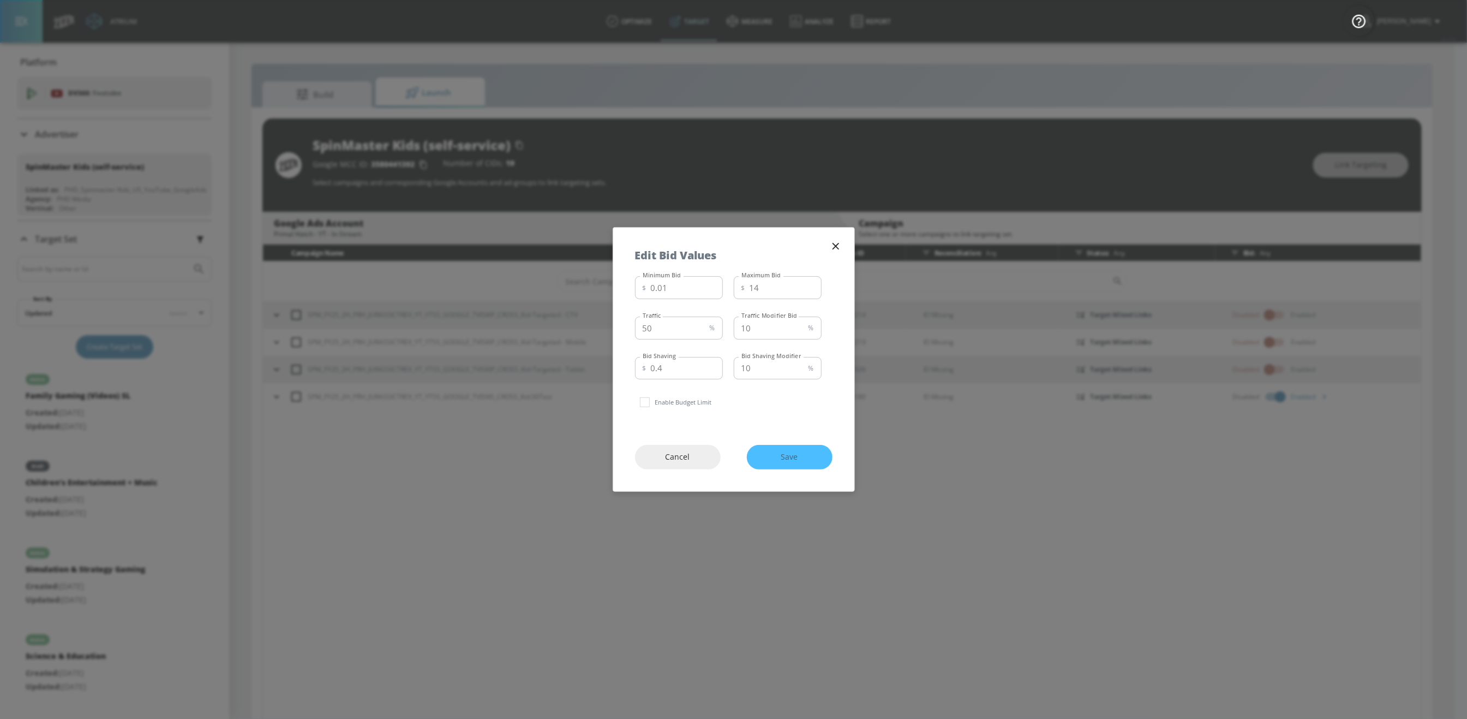  Describe the element at coordinates (772, 356) in the screenshot. I see `label: Bid Shaving Modifier` at that location.